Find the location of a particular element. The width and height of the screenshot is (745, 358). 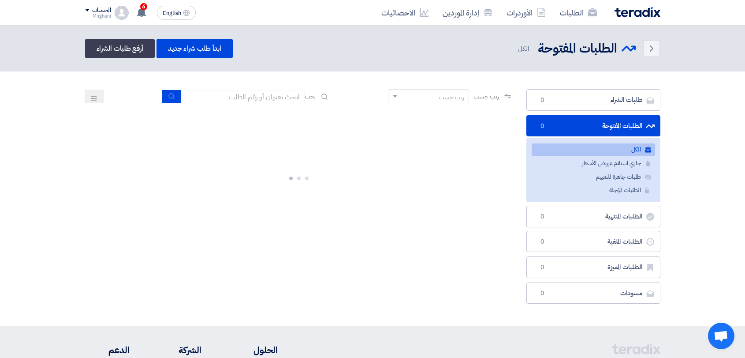

a: طلبات الشراء0 is located at coordinates (594, 100).